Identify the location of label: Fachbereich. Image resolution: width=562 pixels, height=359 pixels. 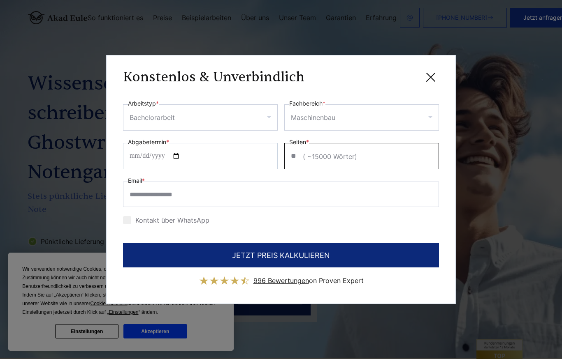
(307, 104).